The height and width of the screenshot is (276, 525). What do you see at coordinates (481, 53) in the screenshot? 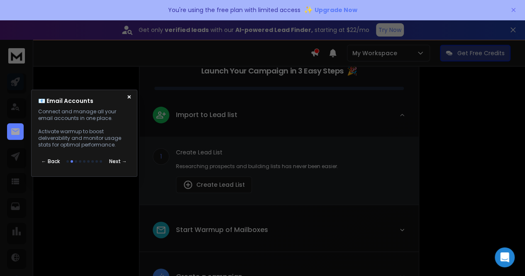
I see `p: Get Free Credits` at bounding box center [481, 53].